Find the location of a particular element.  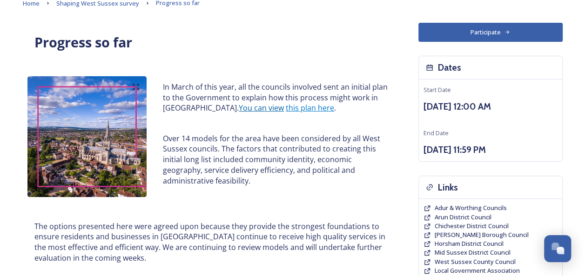

h3: Links is located at coordinates (447, 187).